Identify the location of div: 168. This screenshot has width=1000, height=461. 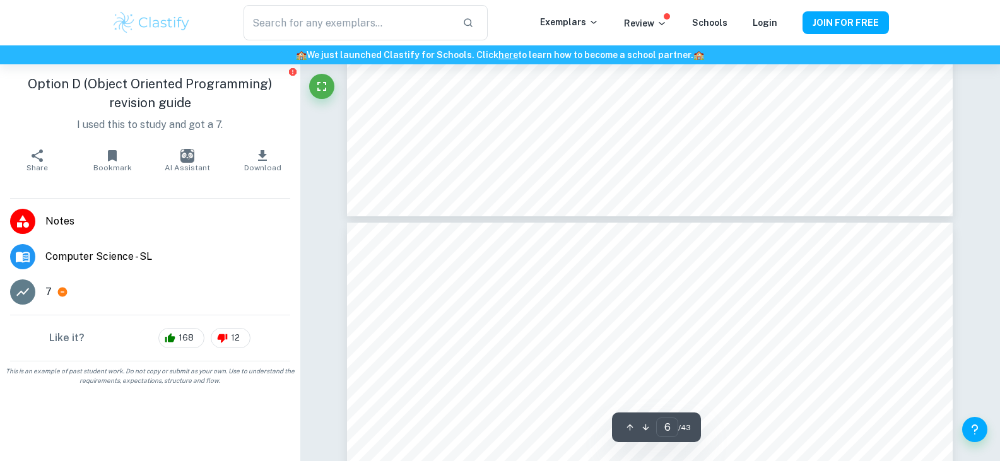
(181, 338).